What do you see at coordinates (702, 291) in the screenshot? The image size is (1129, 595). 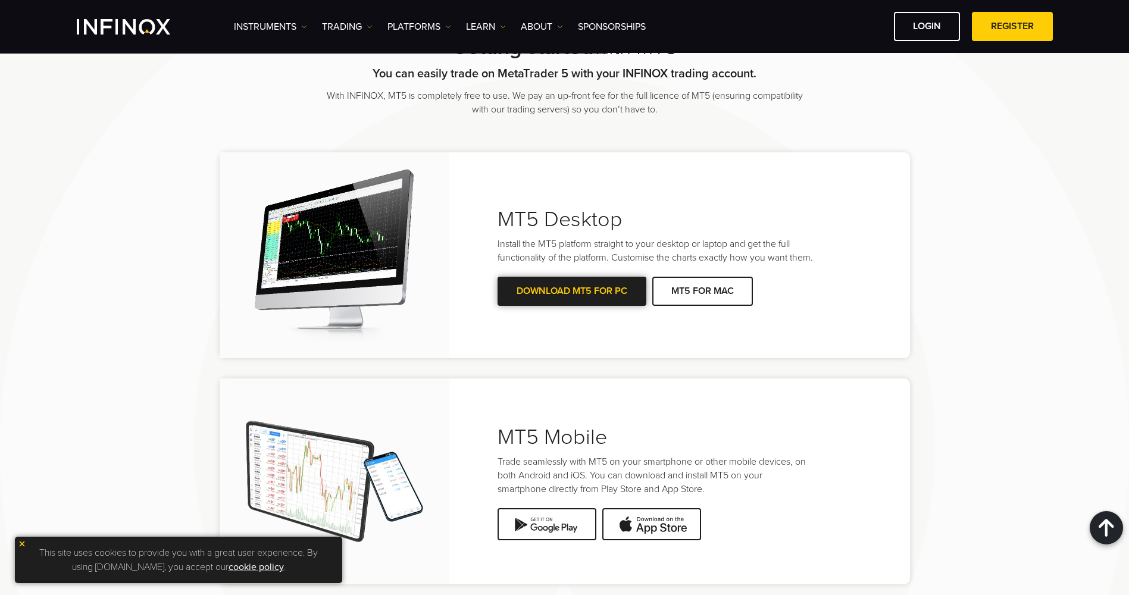 I see `a: MT5 FOR MAC` at bounding box center [702, 291].